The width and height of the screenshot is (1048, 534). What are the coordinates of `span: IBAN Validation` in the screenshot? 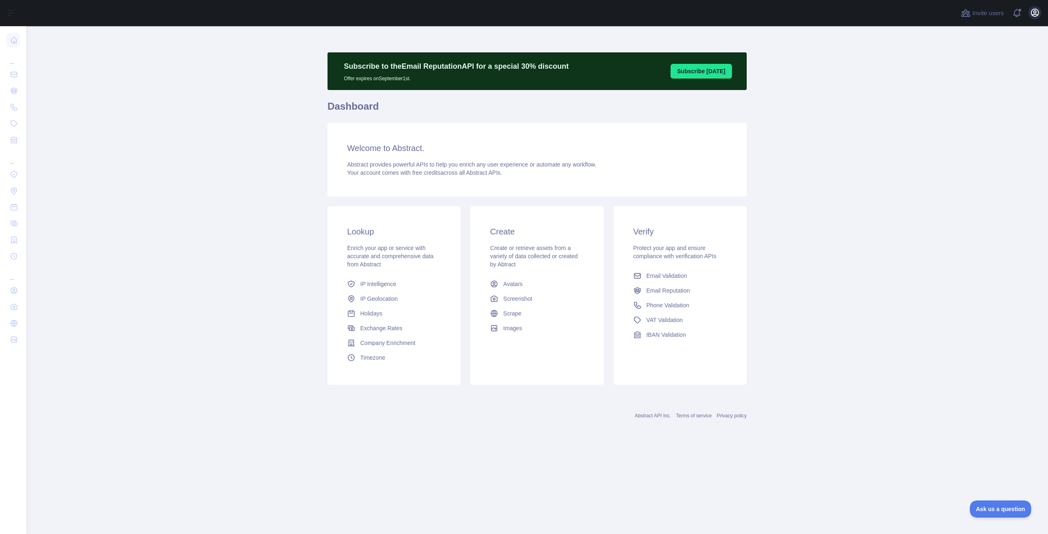 It's located at (666, 335).